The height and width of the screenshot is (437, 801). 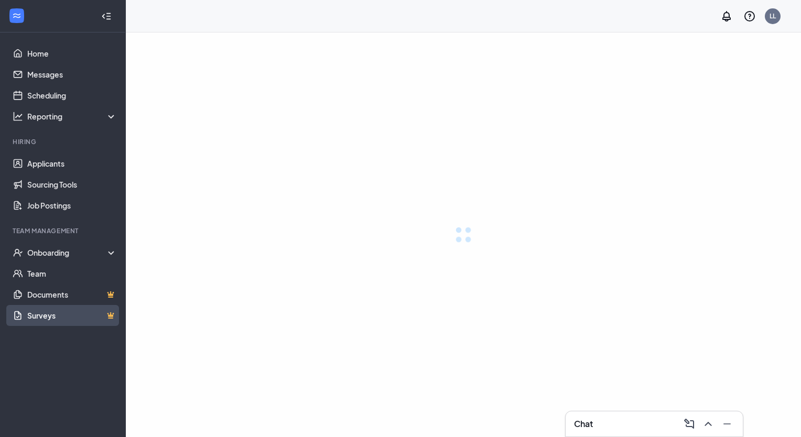 What do you see at coordinates (72, 205) in the screenshot?
I see `a: Job Postings` at bounding box center [72, 205].